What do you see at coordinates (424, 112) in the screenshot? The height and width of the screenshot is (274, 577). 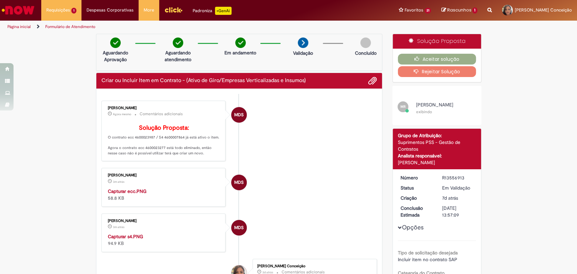 I see `small: exibindo` at bounding box center [424, 112].